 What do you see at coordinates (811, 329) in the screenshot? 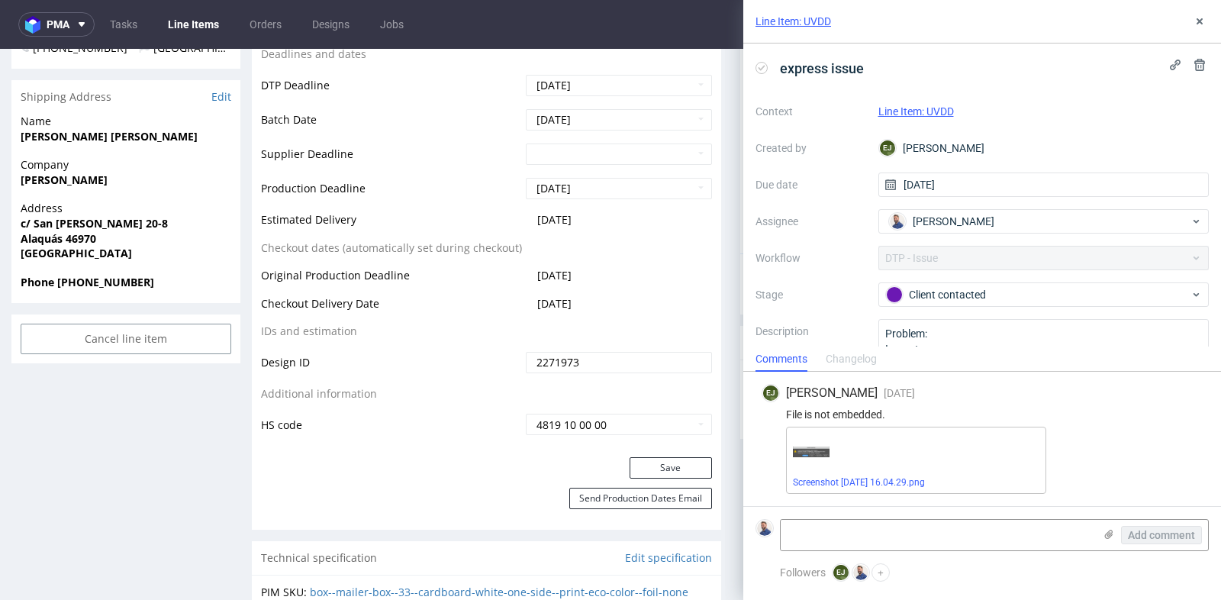
I see `div: express issue` at bounding box center [811, 329].